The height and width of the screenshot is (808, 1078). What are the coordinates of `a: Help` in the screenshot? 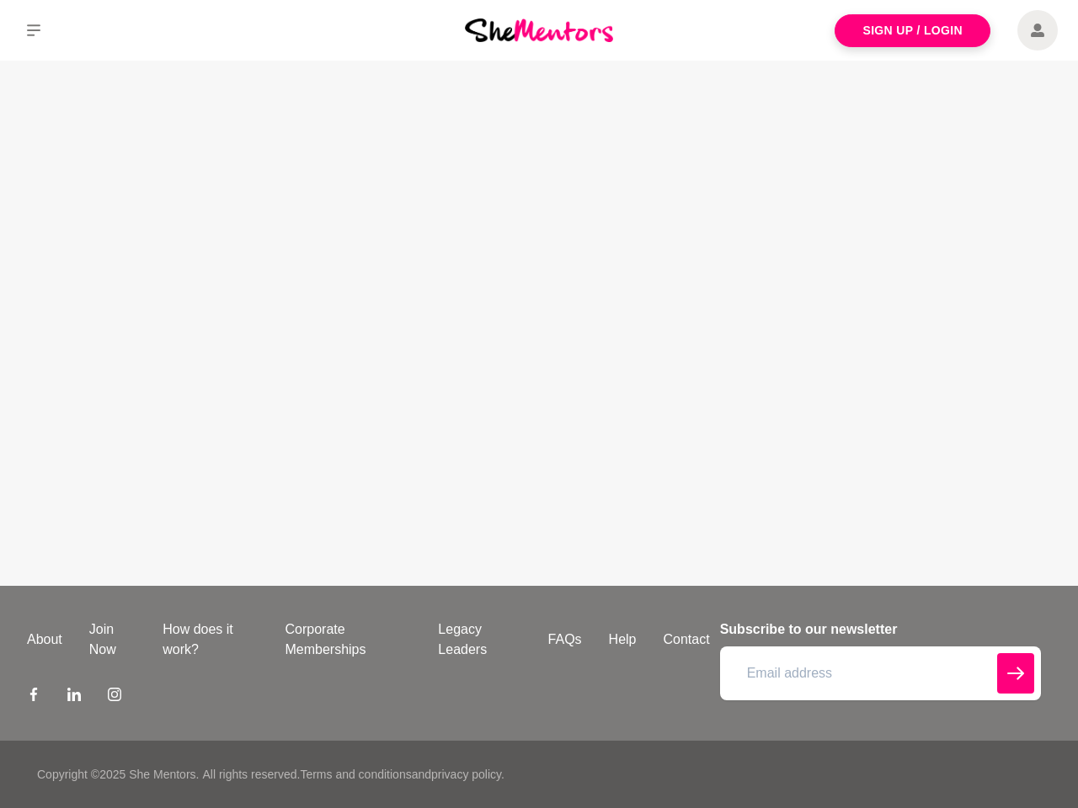 It's located at (622, 640).